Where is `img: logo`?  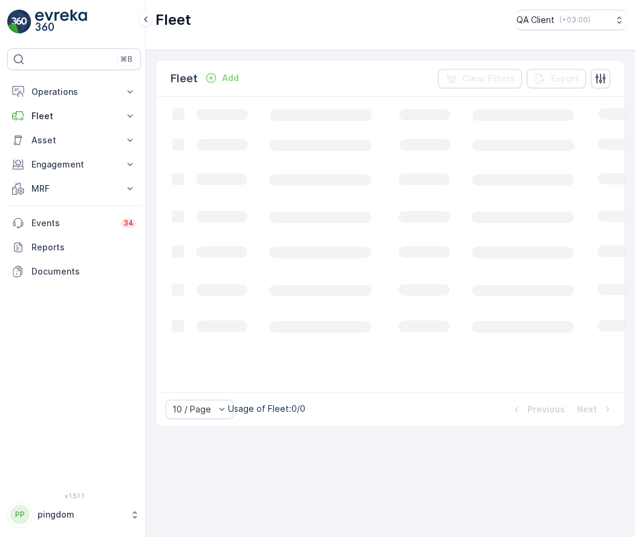
img: logo is located at coordinates (19, 22).